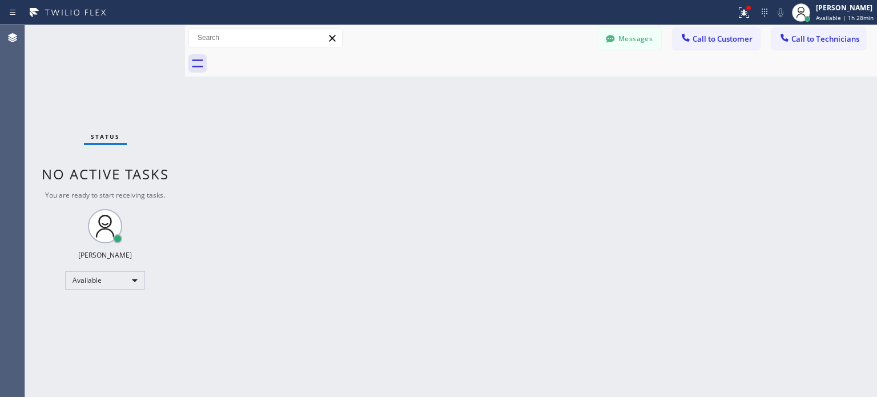 This screenshot has width=877, height=397. What do you see at coordinates (780, 13) in the screenshot?
I see `button: Mute` at bounding box center [780, 13].